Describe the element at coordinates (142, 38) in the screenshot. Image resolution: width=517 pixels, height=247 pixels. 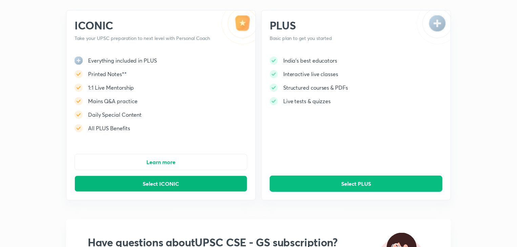
I see `p: Take your UPSC preparation to next level with Personal Coach` at that location.